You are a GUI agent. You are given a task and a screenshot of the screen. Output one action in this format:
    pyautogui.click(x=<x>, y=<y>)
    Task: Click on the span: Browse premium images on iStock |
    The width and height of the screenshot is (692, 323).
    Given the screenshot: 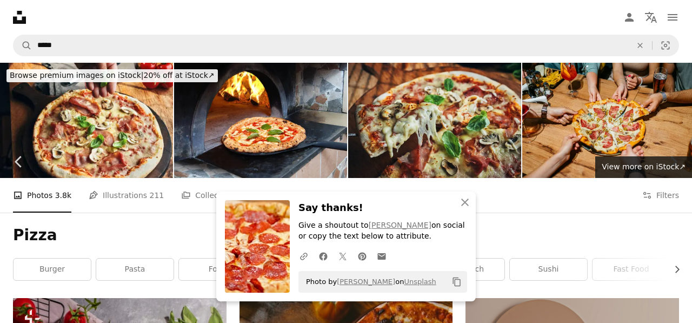 What is the action you would take?
    pyautogui.click(x=76, y=75)
    